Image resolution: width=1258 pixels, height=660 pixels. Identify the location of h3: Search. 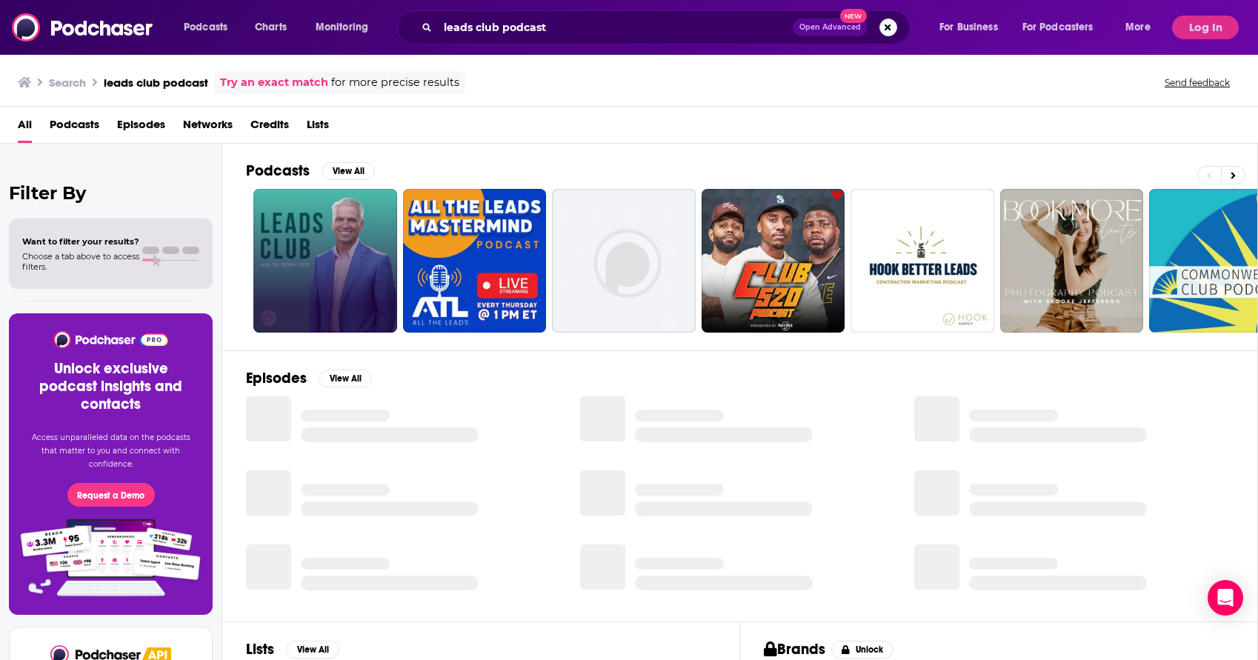
(67, 82).